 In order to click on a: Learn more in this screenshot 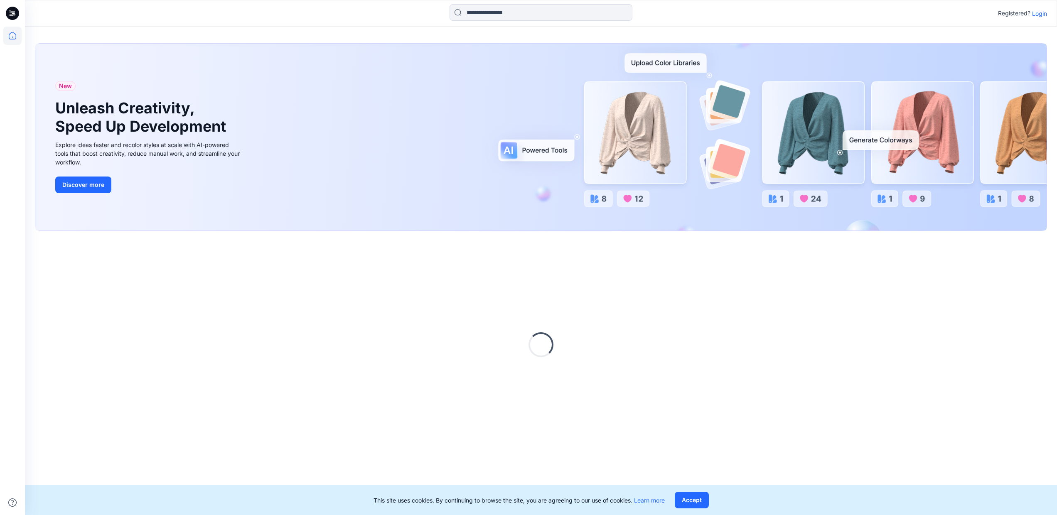, I will do `click(650, 500)`.